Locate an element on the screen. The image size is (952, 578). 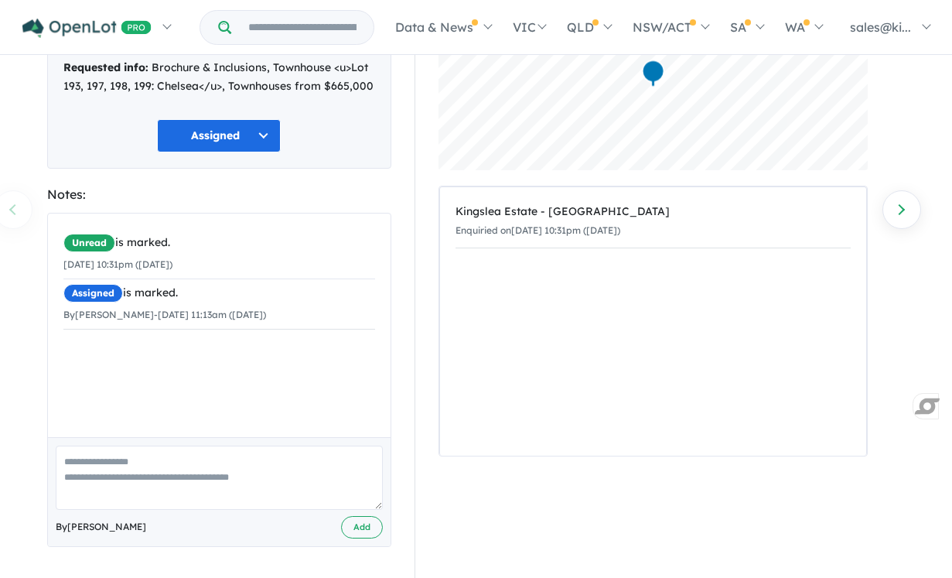
button: Assigned is located at coordinates (219, 135).